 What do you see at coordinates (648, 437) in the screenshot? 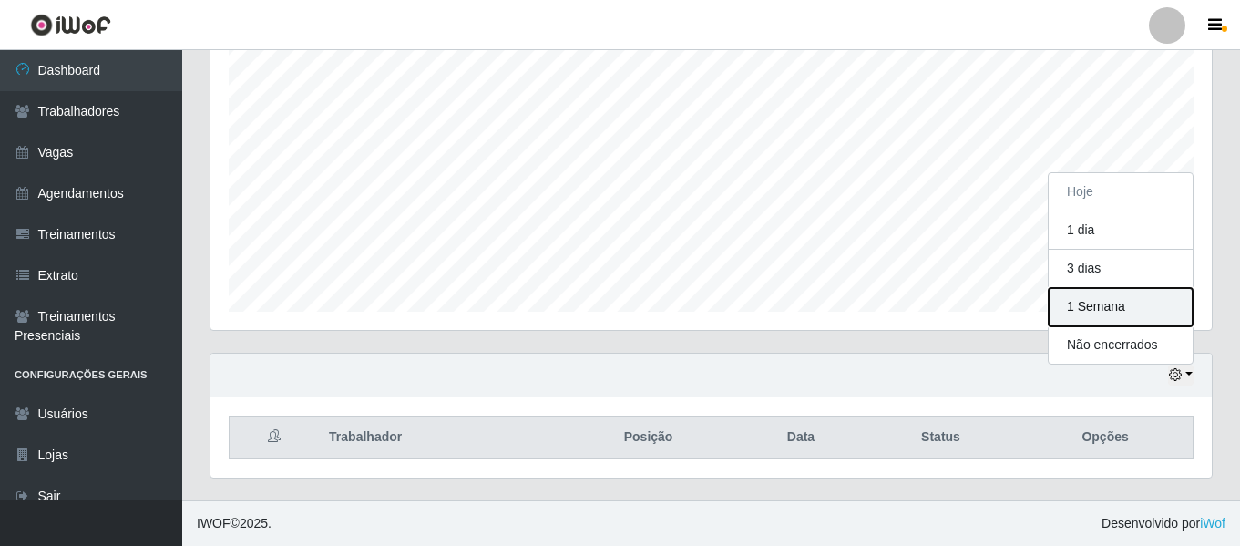
I see `th: Posição` at bounding box center [648, 437].